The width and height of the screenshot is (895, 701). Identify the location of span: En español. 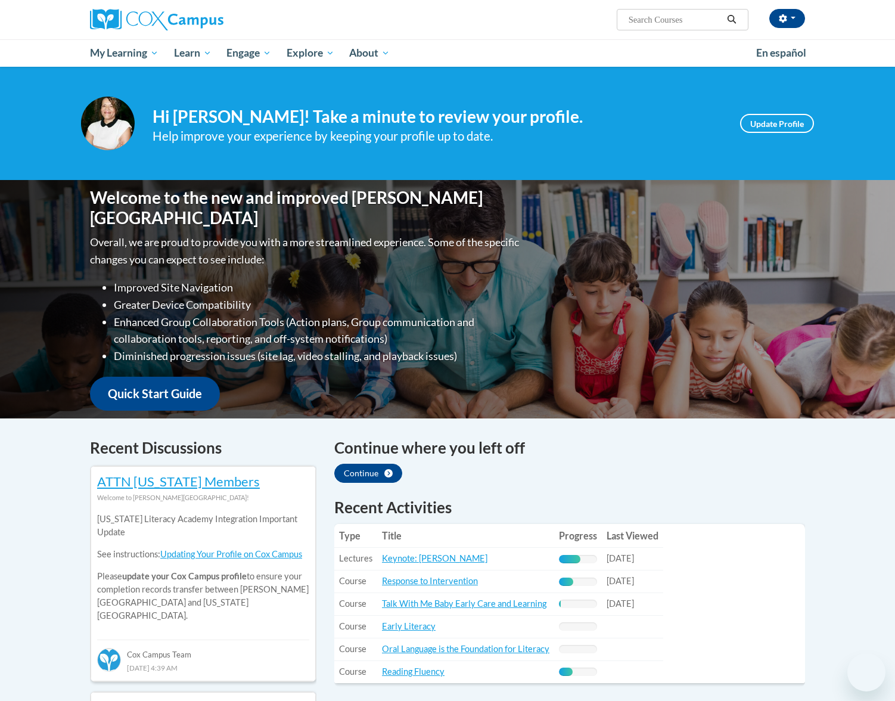
(781, 52).